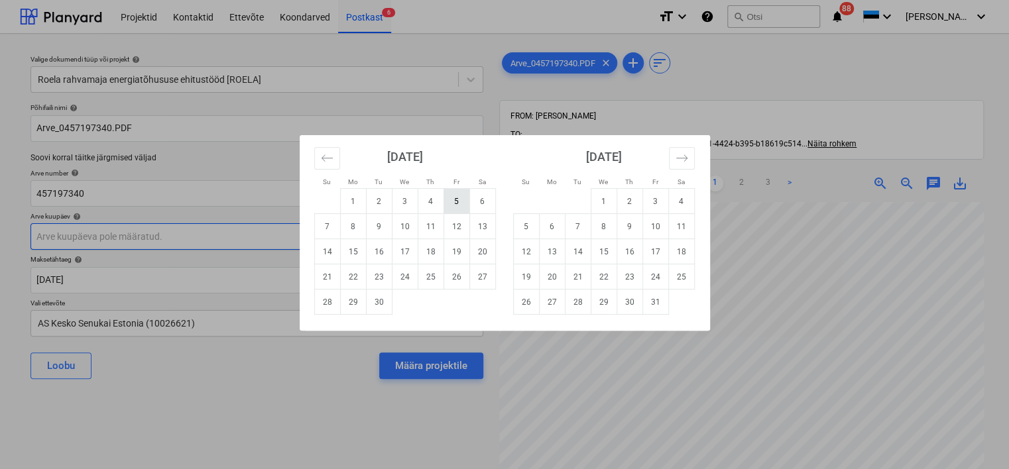 The image size is (1009, 469). Describe the element at coordinates (327, 302) in the screenshot. I see `td: Sunday, September 28, 2025` at that location.